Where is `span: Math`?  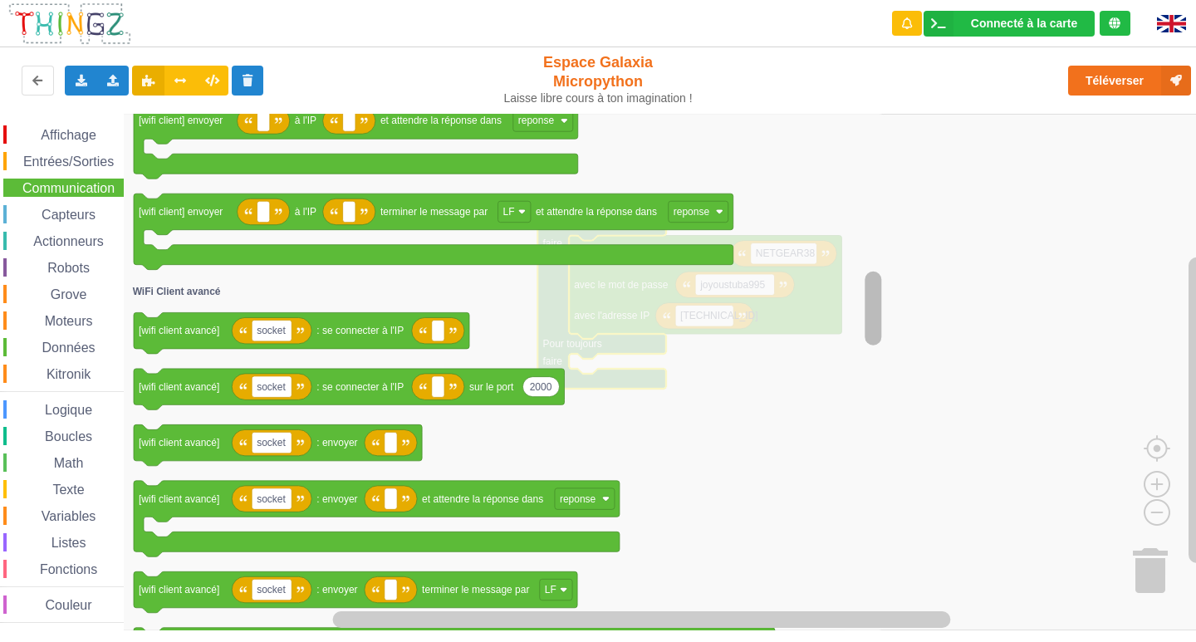 span: Math is located at coordinates (69, 463).